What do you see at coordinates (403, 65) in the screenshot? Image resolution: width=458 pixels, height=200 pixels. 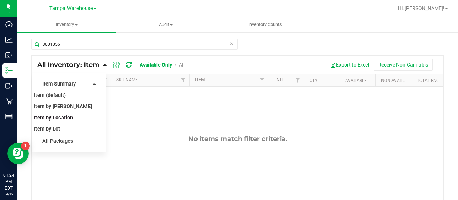 I see `button: Receive Non-Cannabis` at bounding box center [403, 65].